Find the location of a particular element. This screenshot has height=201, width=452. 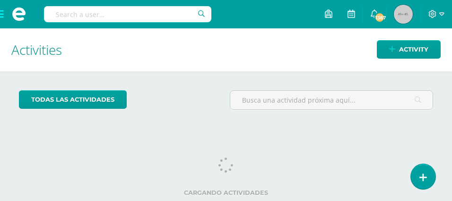

a: Activity is located at coordinates (408, 49).